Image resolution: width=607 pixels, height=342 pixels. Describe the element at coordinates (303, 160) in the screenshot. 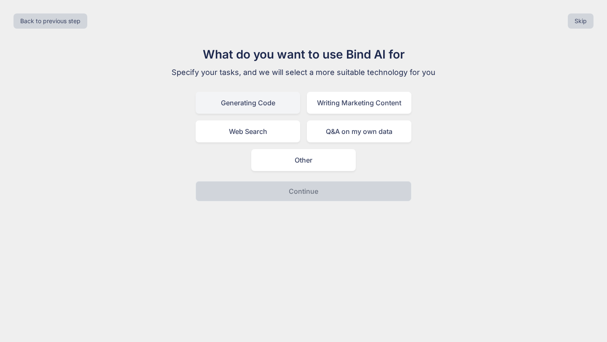

I see `div: Other` at that location.